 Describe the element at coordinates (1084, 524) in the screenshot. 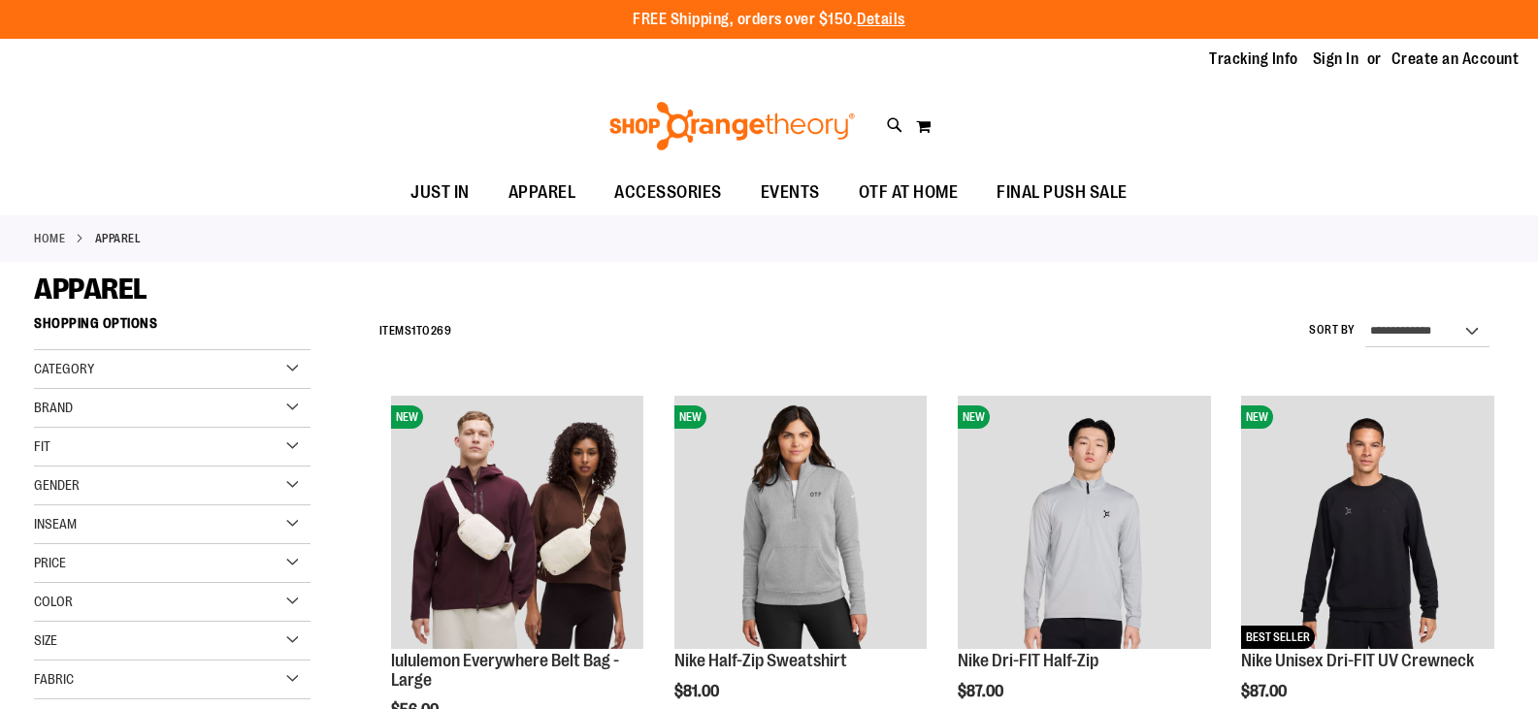

I see `a: Nike Dri-FIT Half-ZipNEW` at that location.